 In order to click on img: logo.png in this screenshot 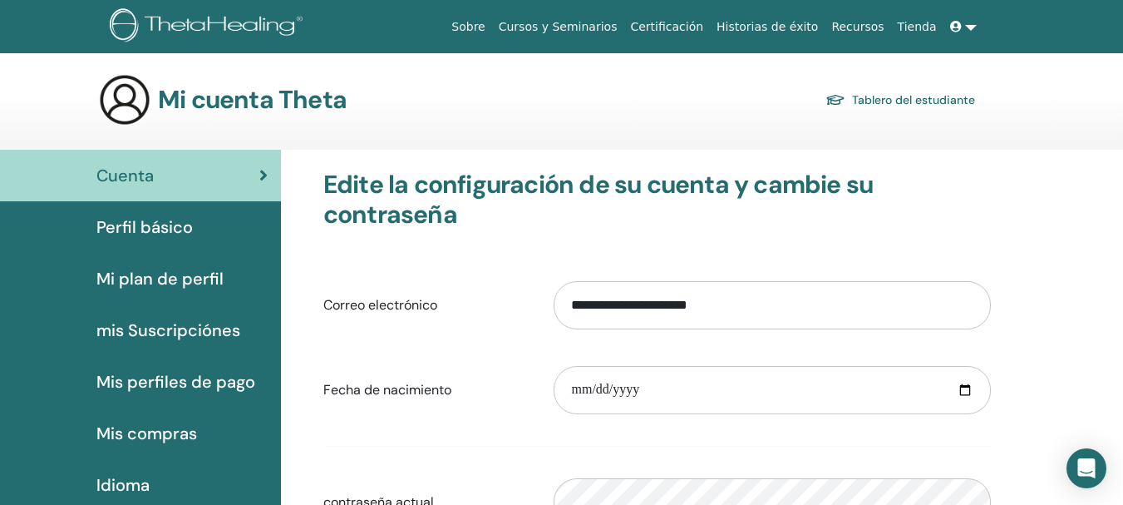, I will do `click(209, 27)`.